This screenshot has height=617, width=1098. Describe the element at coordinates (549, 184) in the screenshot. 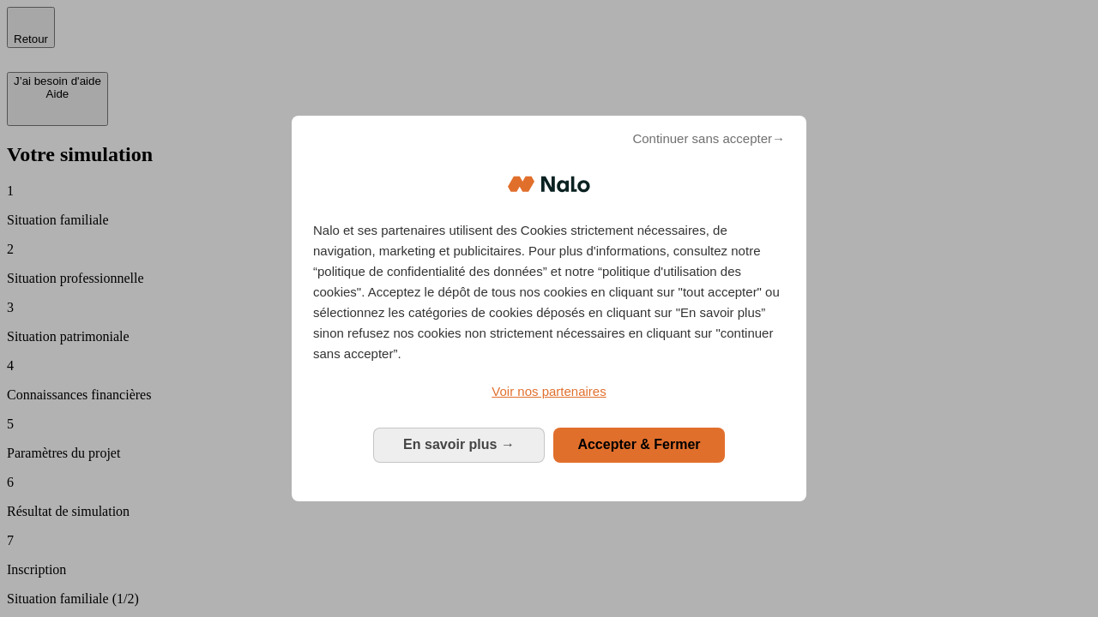

I see `img: Logo` at that location.